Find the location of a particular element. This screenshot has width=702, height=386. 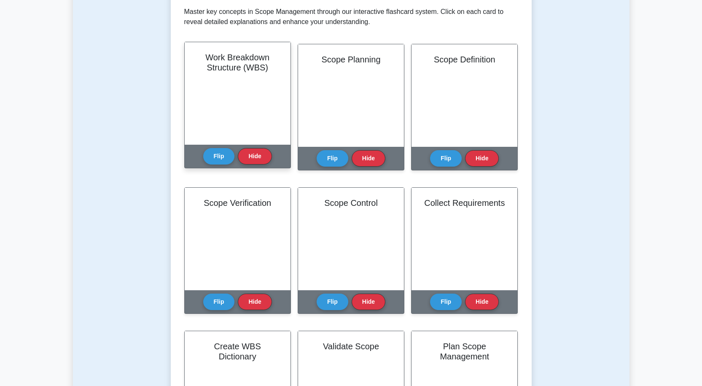

h2: Scope Planning is located at coordinates (351, 59).